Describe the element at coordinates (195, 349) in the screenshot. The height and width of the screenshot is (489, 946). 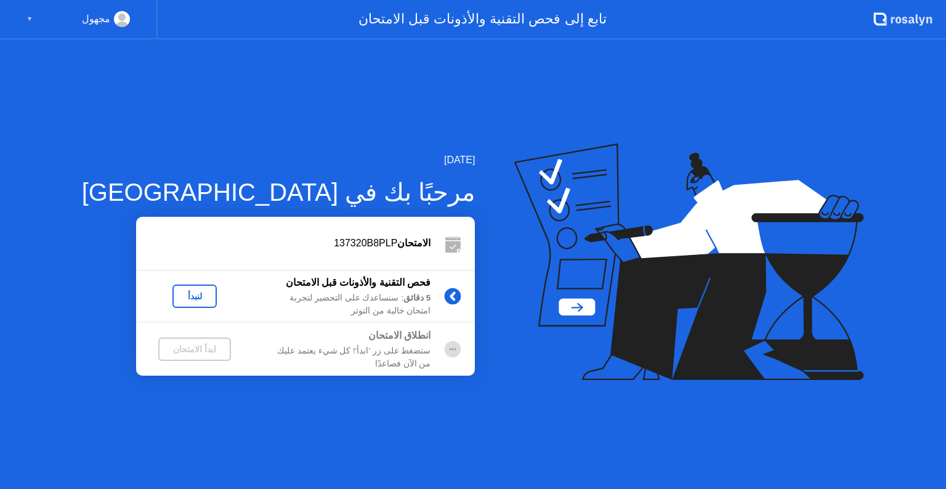
I see `button: ابدأ الامتحان` at that location.